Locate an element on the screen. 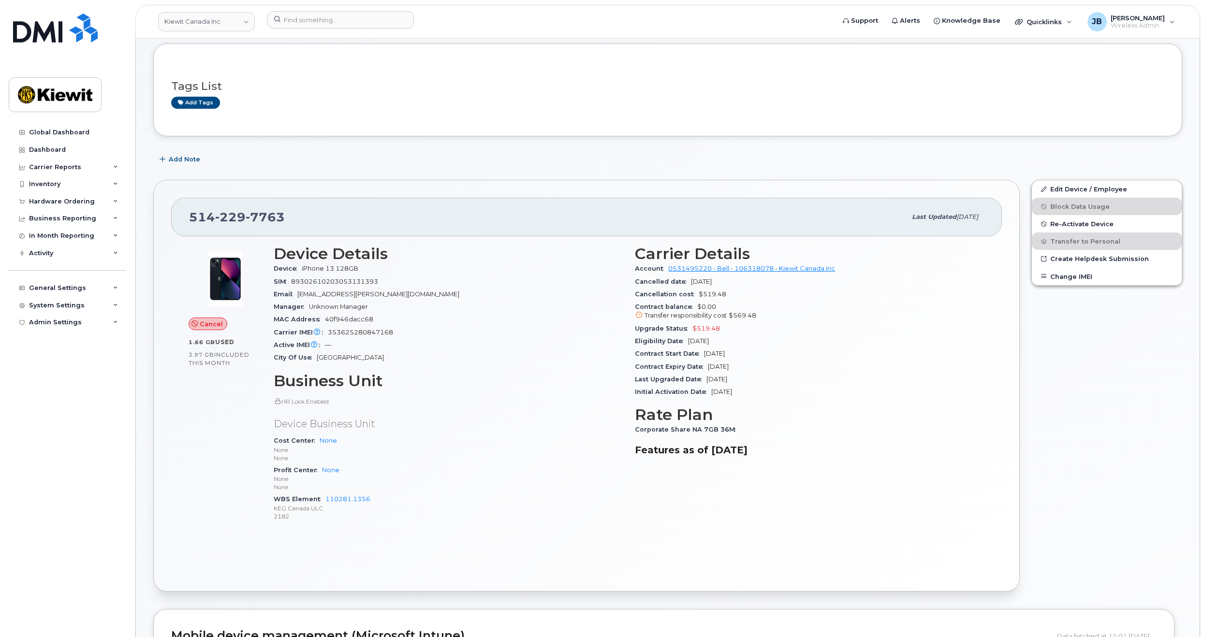 This screenshot has height=637, width=1205. button: Add Note is located at coordinates (181, 160).